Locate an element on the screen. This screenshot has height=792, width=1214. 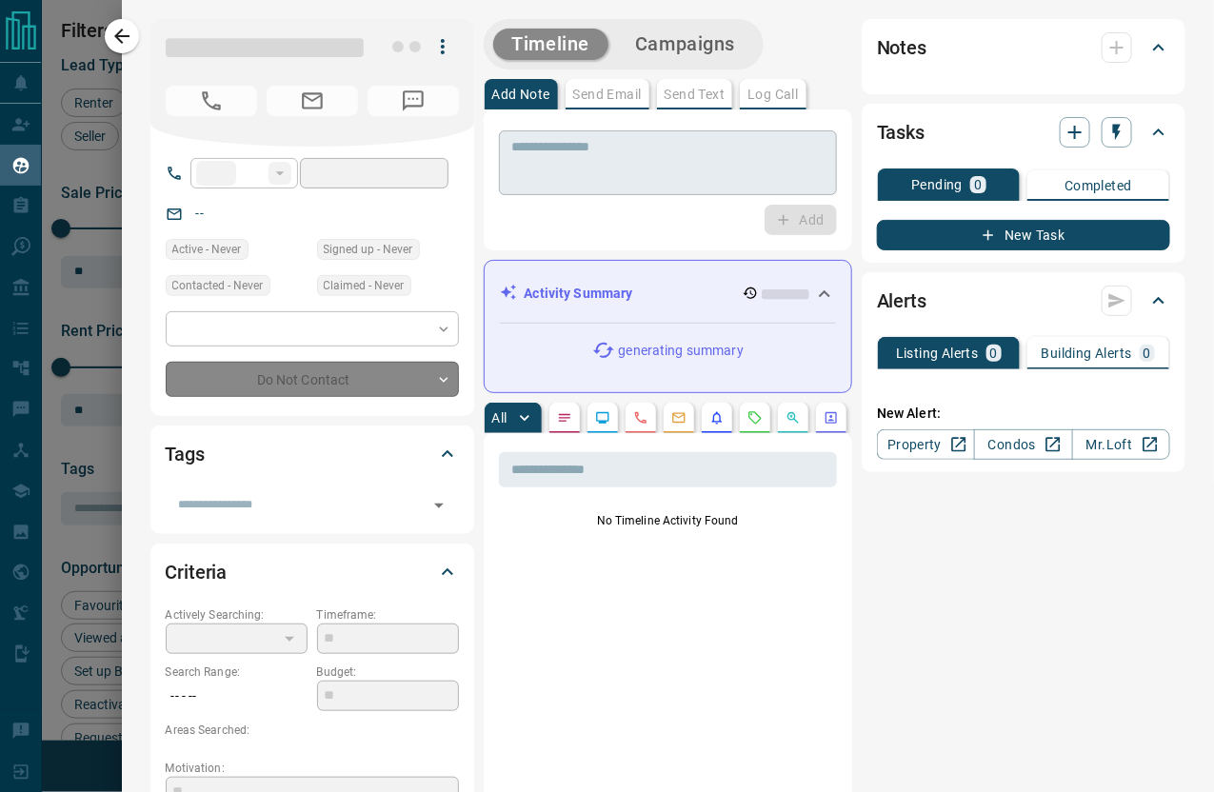
p: All is located at coordinates (500, 418).